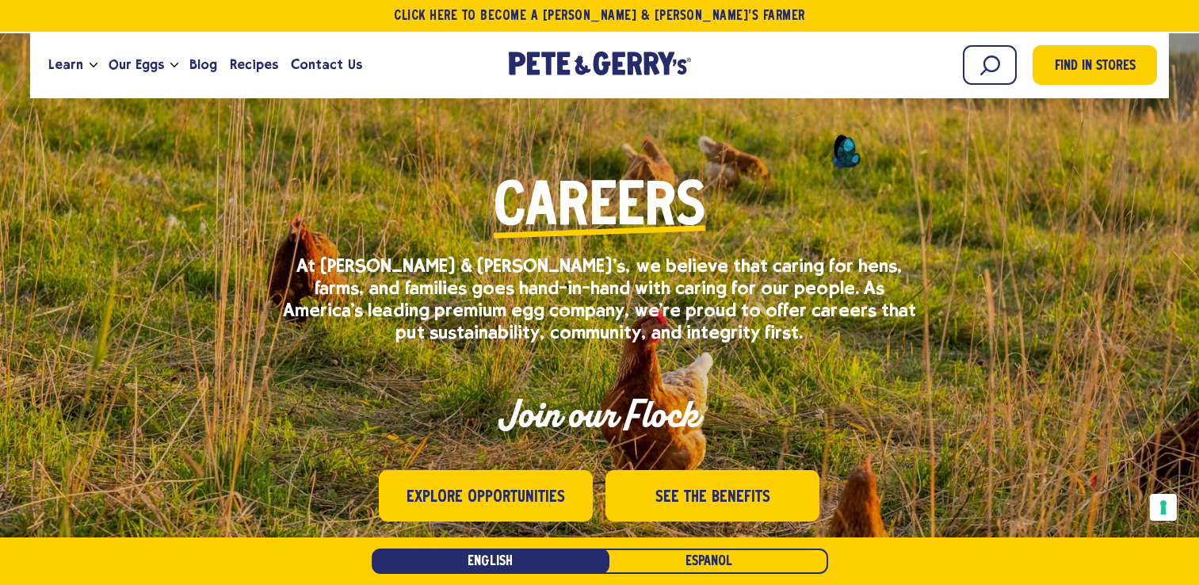 Image resolution: width=1199 pixels, height=585 pixels. What do you see at coordinates (66, 64) in the screenshot?
I see `span: Learn` at bounding box center [66, 64].